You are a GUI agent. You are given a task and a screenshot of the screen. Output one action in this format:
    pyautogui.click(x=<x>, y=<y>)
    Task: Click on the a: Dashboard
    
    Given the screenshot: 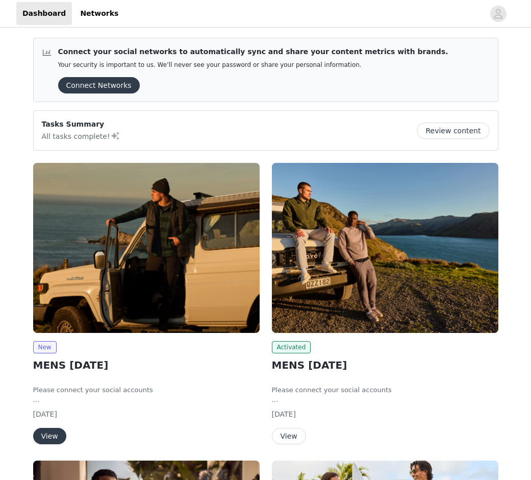 What is the action you would take?
    pyautogui.click(x=44, y=13)
    